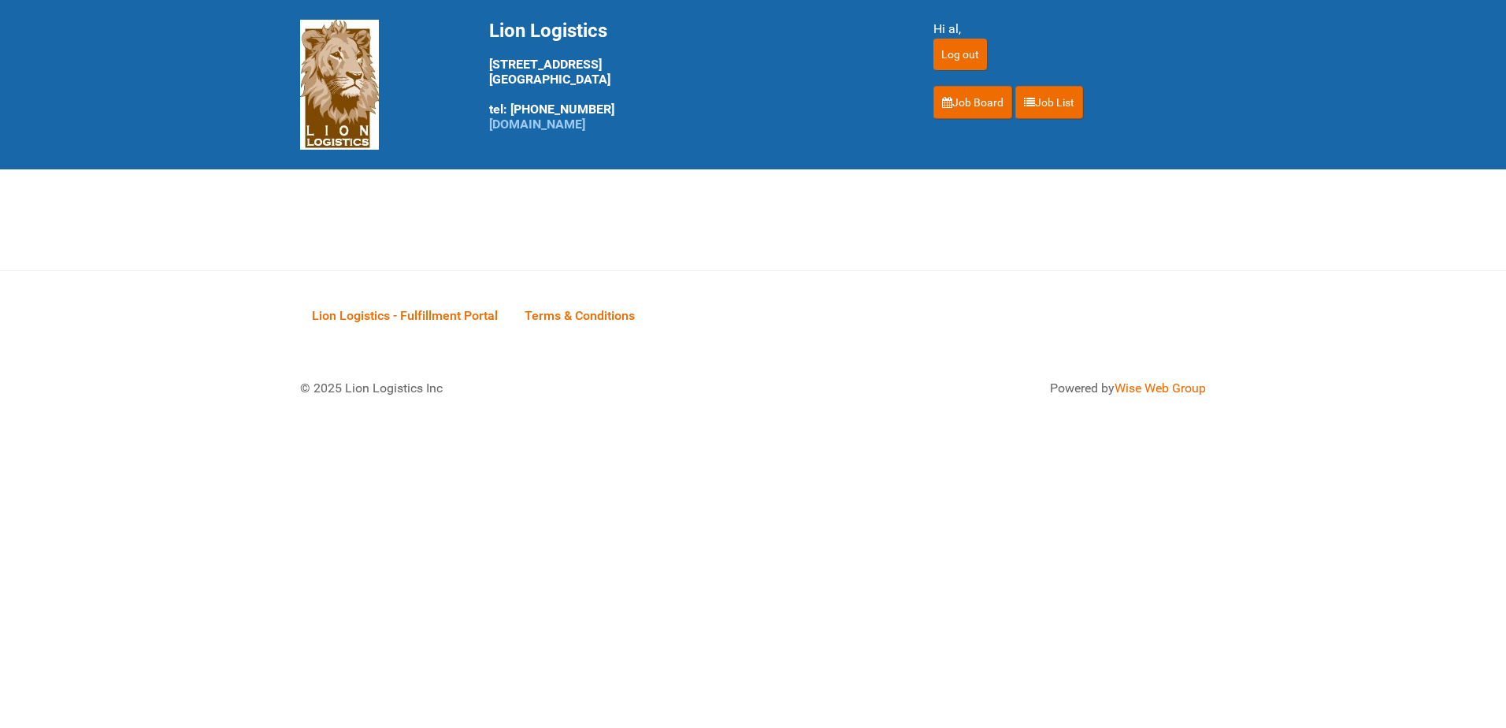  Describe the element at coordinates (517, 388) in the screenshot. I see `div: © 2025 Lion Logistics Inc` at that location.